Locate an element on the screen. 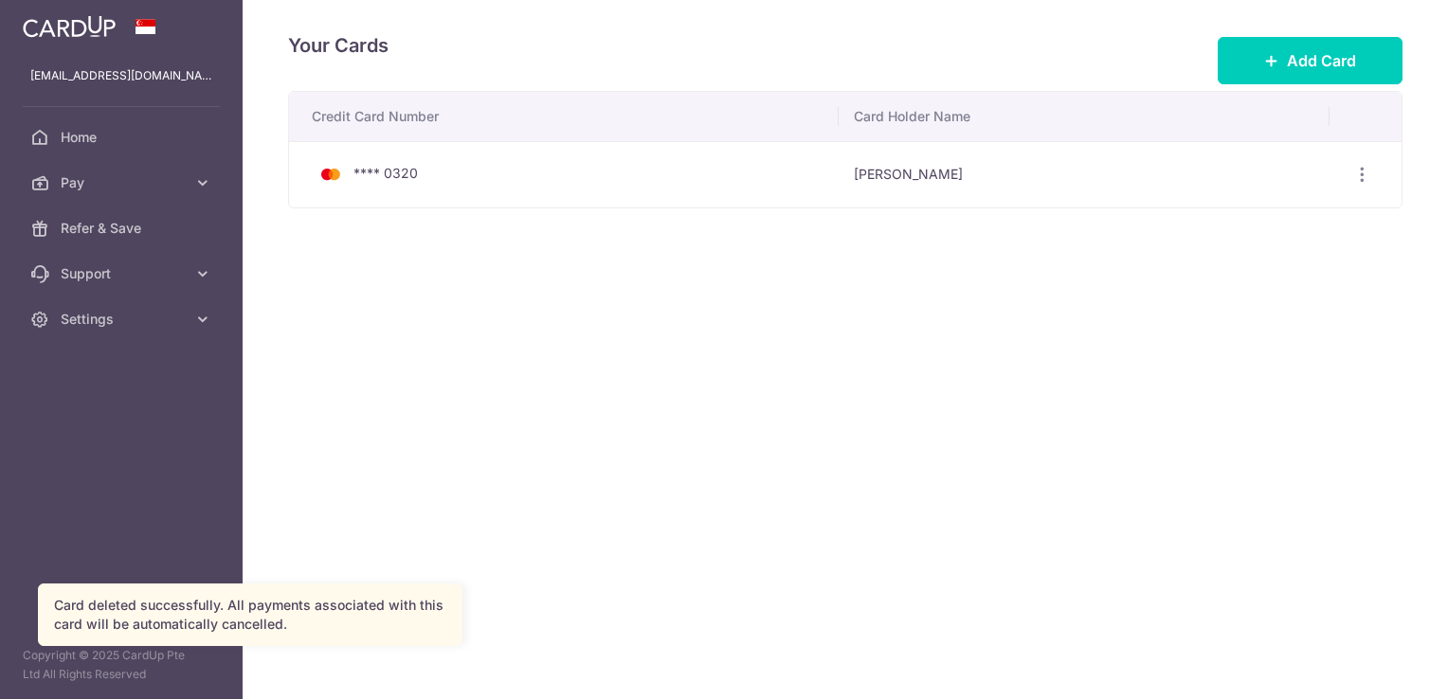 This screenshot has height=699, width=1448. img: CardUp is located at coordinates (69, 27).